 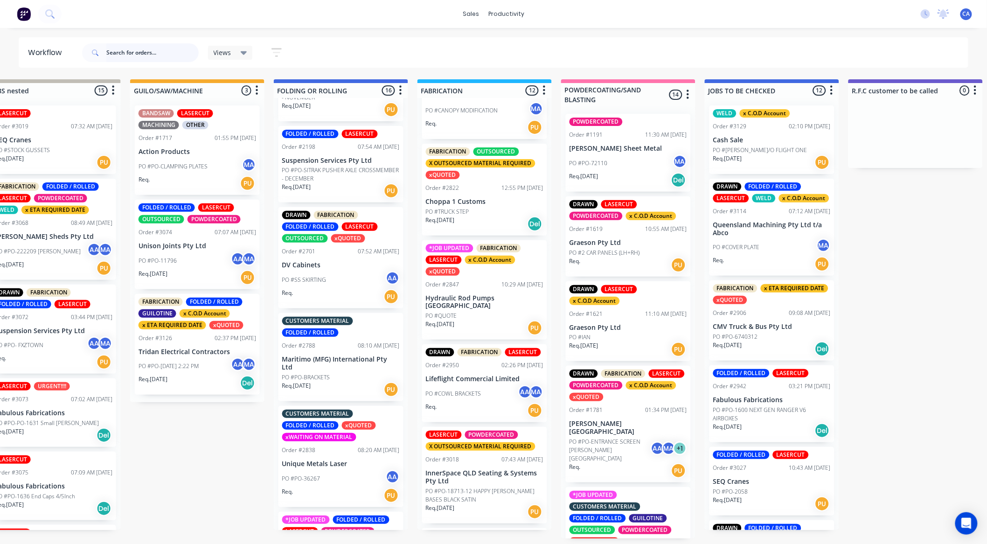 What do you see at coordinates (196, 125) in the screenshot?
I see `div: OTHER` at bounding box center [196, 125].